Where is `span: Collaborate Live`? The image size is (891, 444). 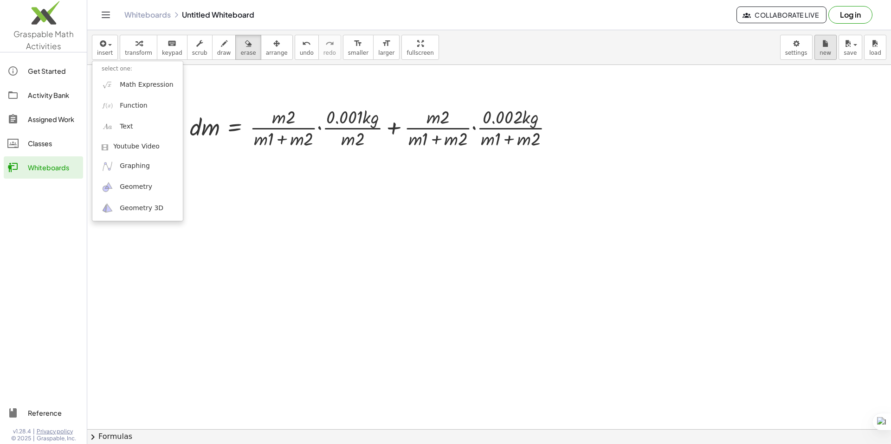
span: Collaborate Live is located at coordinates (782, 15).